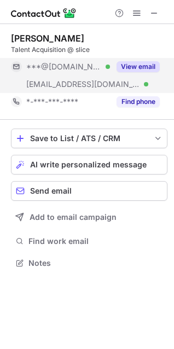  Describe the element at coordinates (44, 13) in the screenshot. I see `img: ContactOut v5.3.10` at that location.